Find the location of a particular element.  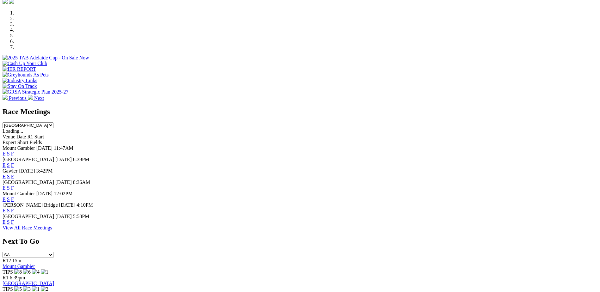

h2: Race Meetings is located at coordinates (300, 112).